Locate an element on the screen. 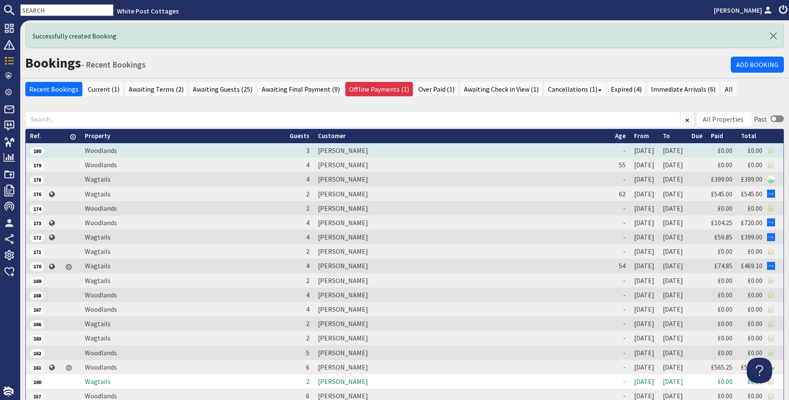 The image size is (789, 400). a: Awaiting Check in View (1) is located at coordinates (501, 89).